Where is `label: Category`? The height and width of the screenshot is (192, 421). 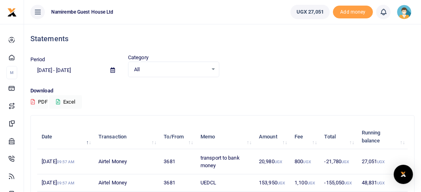 label: Category is located at coordinates (138, 58).